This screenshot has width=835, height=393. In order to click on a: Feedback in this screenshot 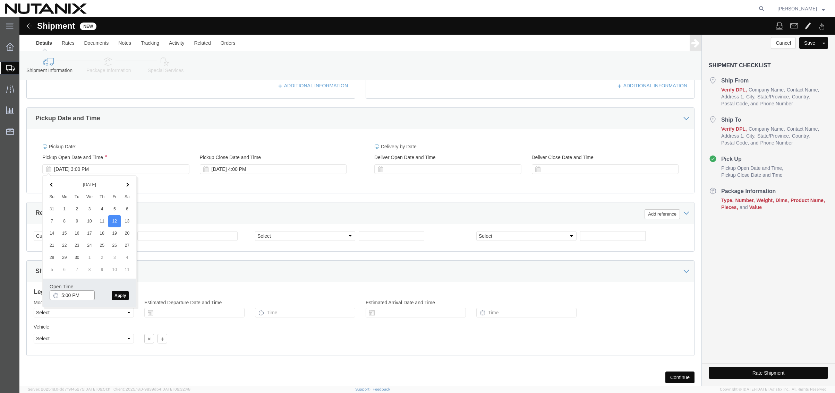, I will do `click(381, 389)`.